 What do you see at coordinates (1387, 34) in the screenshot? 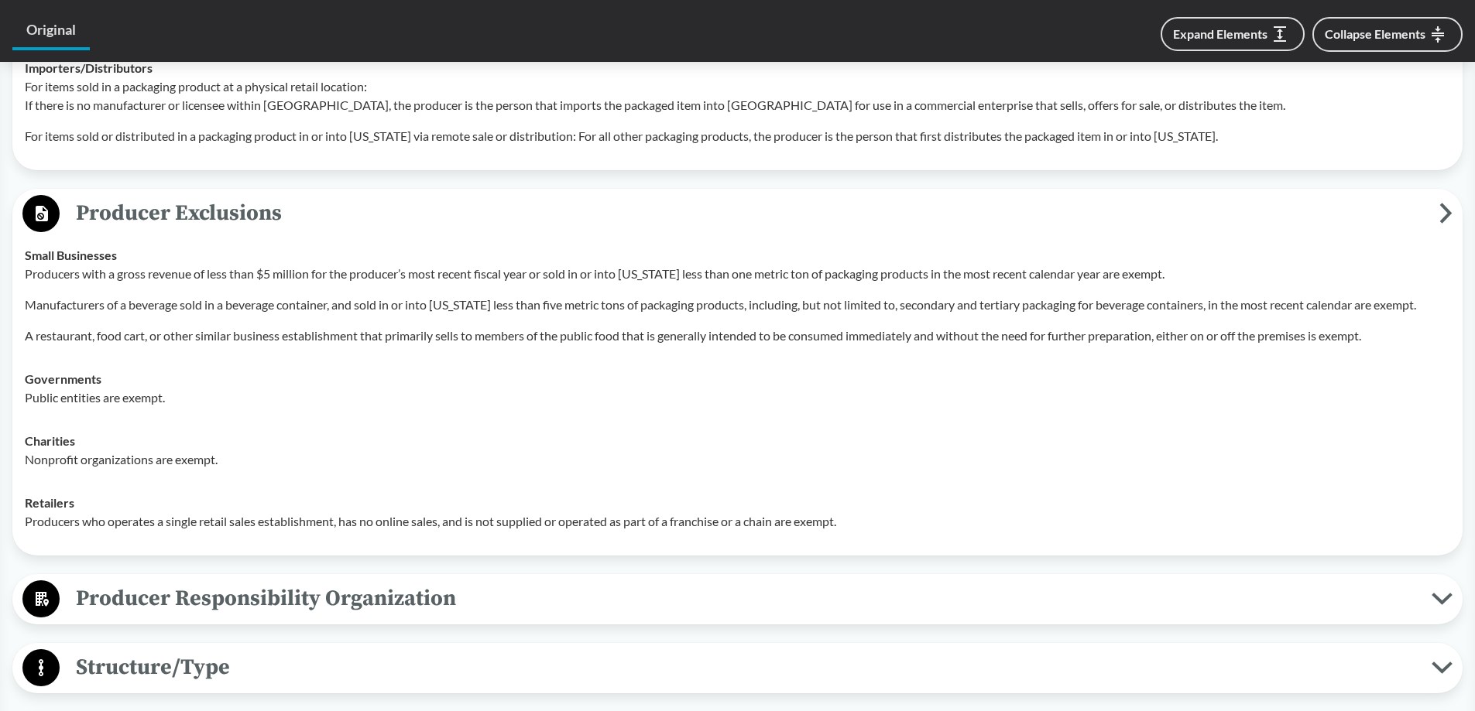
I see `button: Collapse Elements` at bounding box center [1387, 34].